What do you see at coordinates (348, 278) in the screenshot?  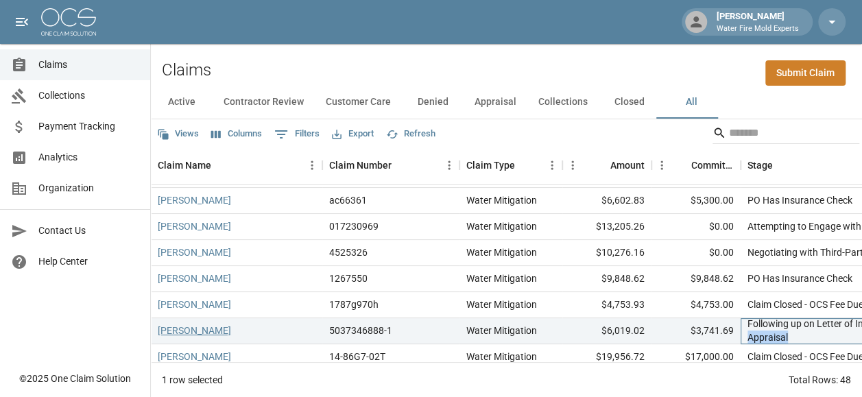 I see `div: 1267550` at bounding box center [348, 278].